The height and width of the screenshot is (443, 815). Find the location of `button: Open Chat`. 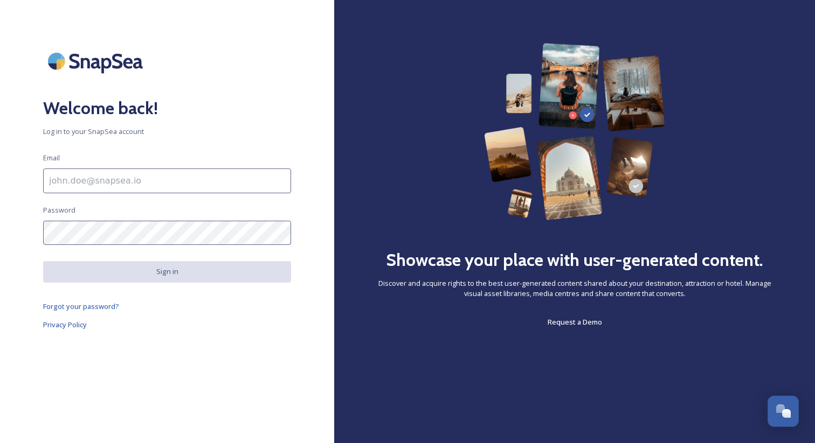

button: Open Chat is located at coordinates (783, 412).